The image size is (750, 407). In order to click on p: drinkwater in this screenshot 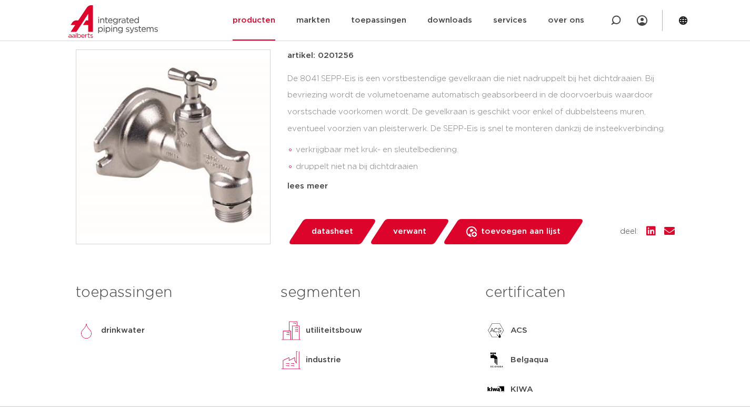, I will do `click(123, 331)`.